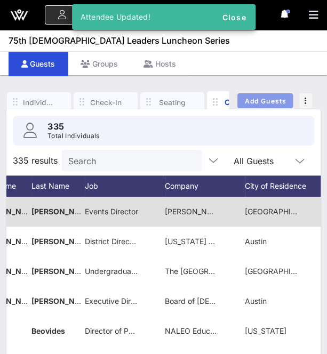 The height and width of the screenshot is (354, 327). What do you see at coordinates (112, 241) in the screenshot?
I see `span: District Director` at bounding box center [112, 241].